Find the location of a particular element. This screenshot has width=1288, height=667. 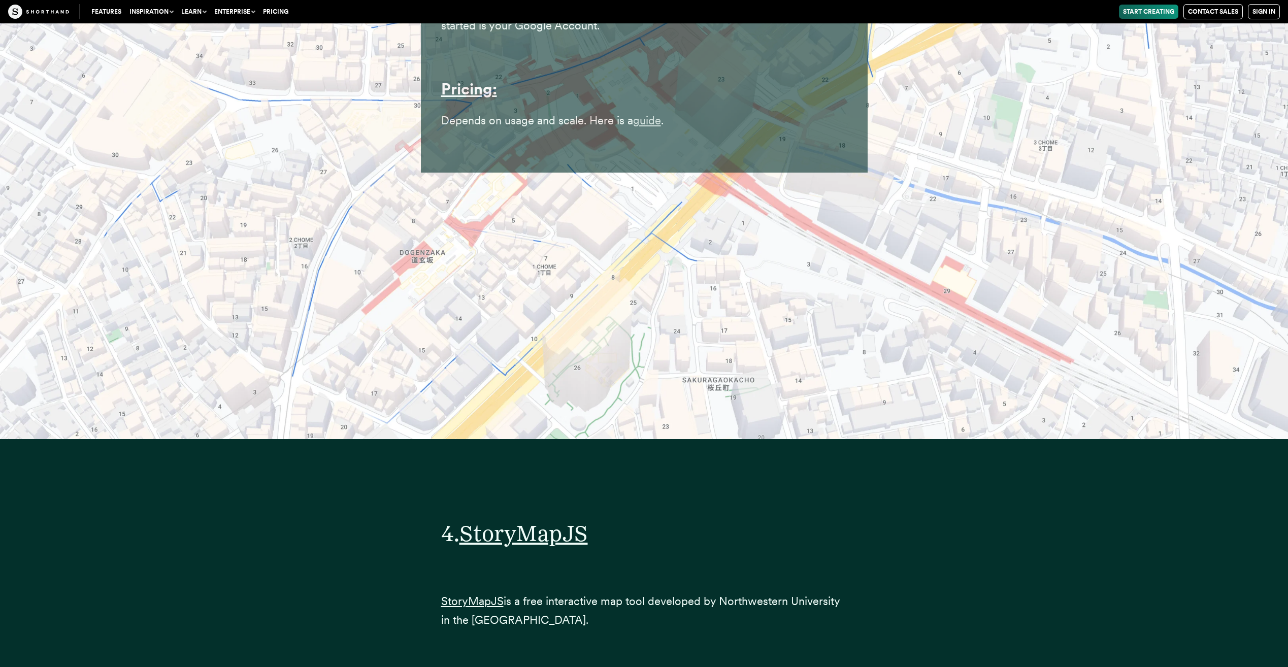

p: Depends on usage and scale. Here is a . is located at coordinates (644, 120).